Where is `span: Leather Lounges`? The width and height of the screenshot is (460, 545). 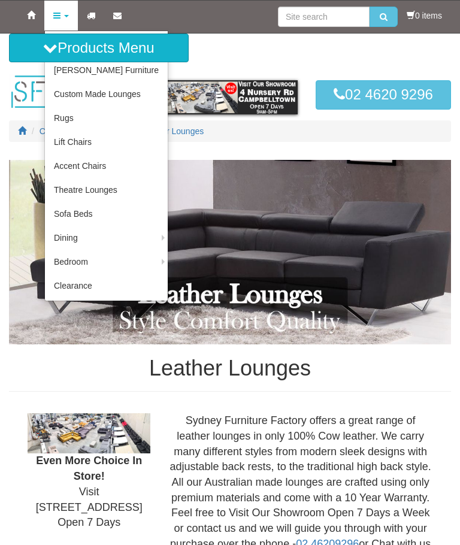 span: Leather Lounges is located at coordinates (172, 131).